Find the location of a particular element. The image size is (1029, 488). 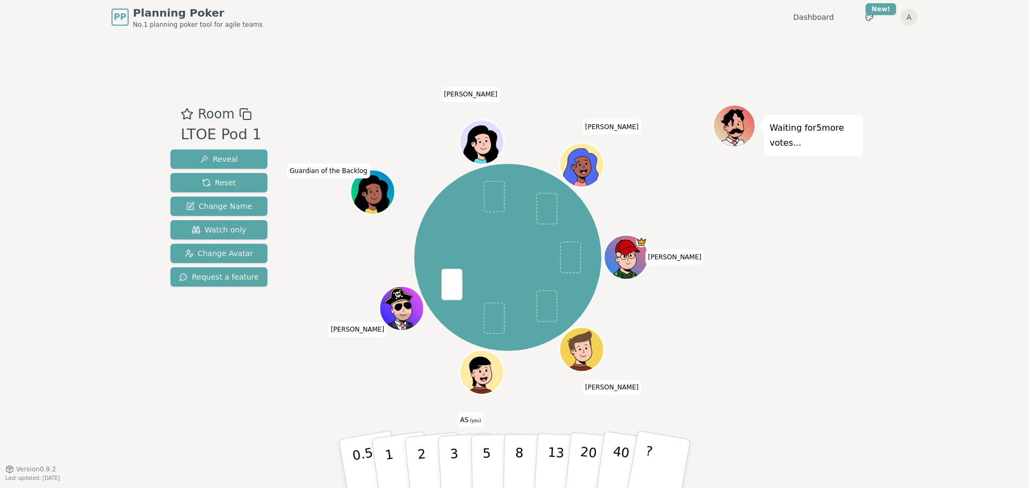

button: New! is located at coordinates (869, 17).